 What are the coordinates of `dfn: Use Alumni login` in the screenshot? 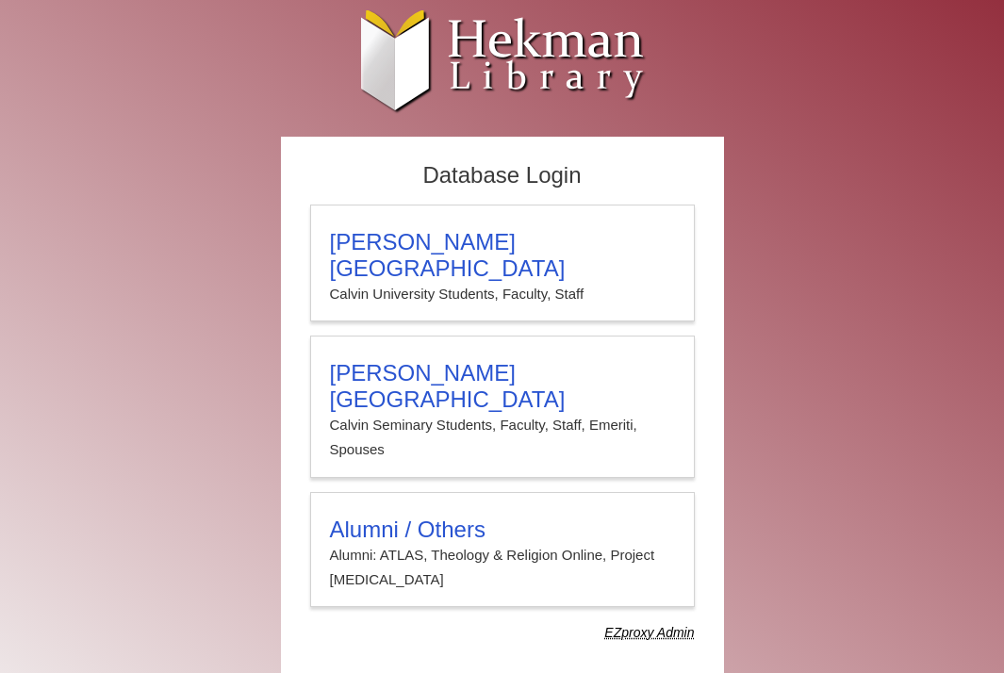 It's located at (649, 633).